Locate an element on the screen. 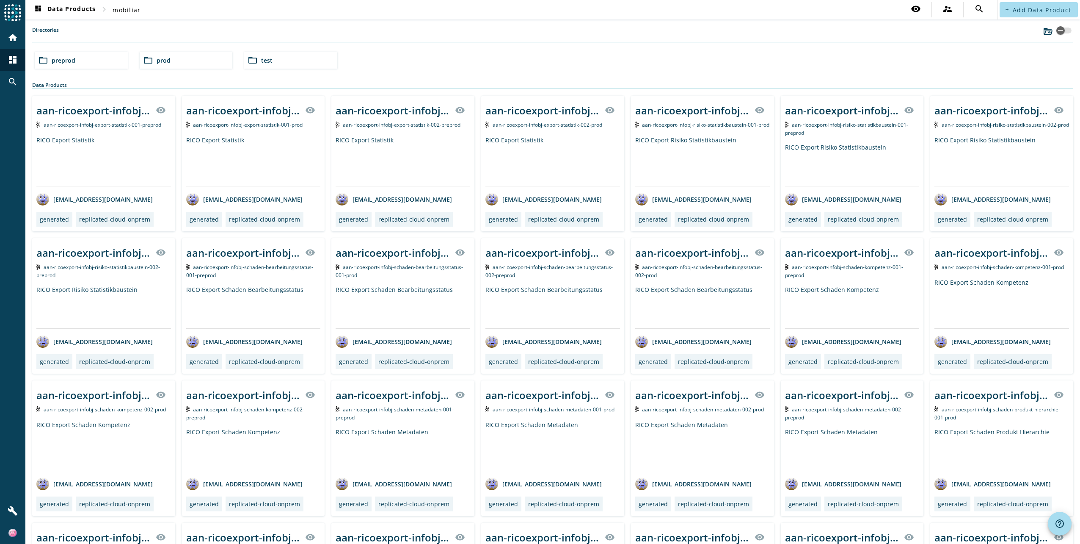  mat-icon: dashboard is located at coordinates (13, 60).